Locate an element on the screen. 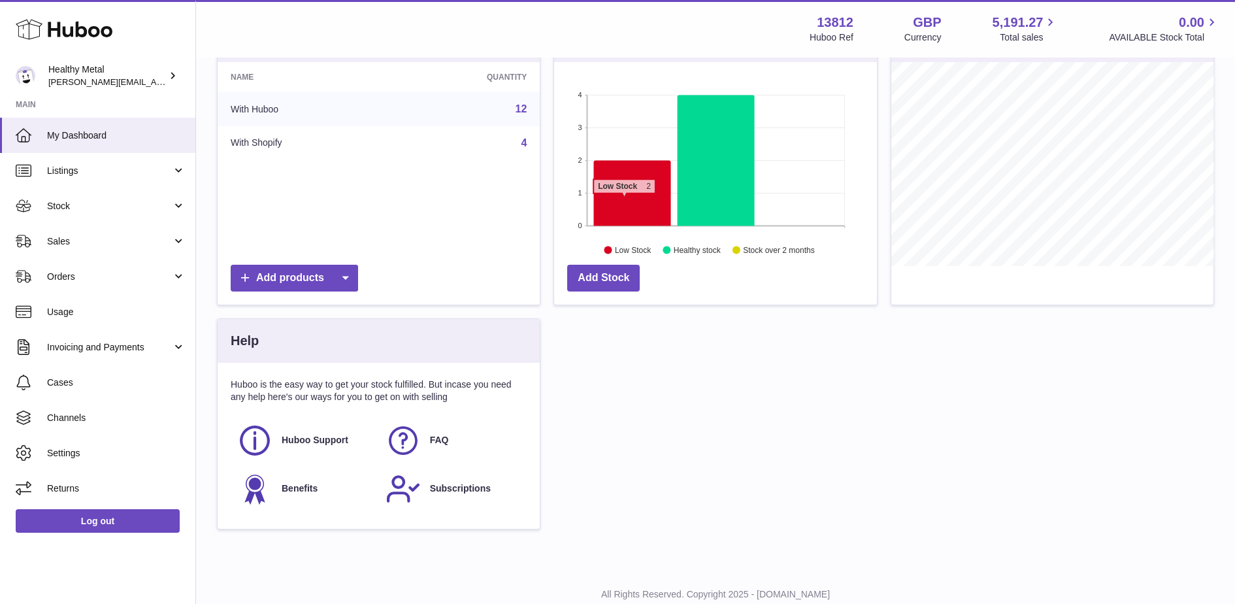 This screenshot has height=604, width=1235. text: Healthy stock is located at coordinates (697, 250).